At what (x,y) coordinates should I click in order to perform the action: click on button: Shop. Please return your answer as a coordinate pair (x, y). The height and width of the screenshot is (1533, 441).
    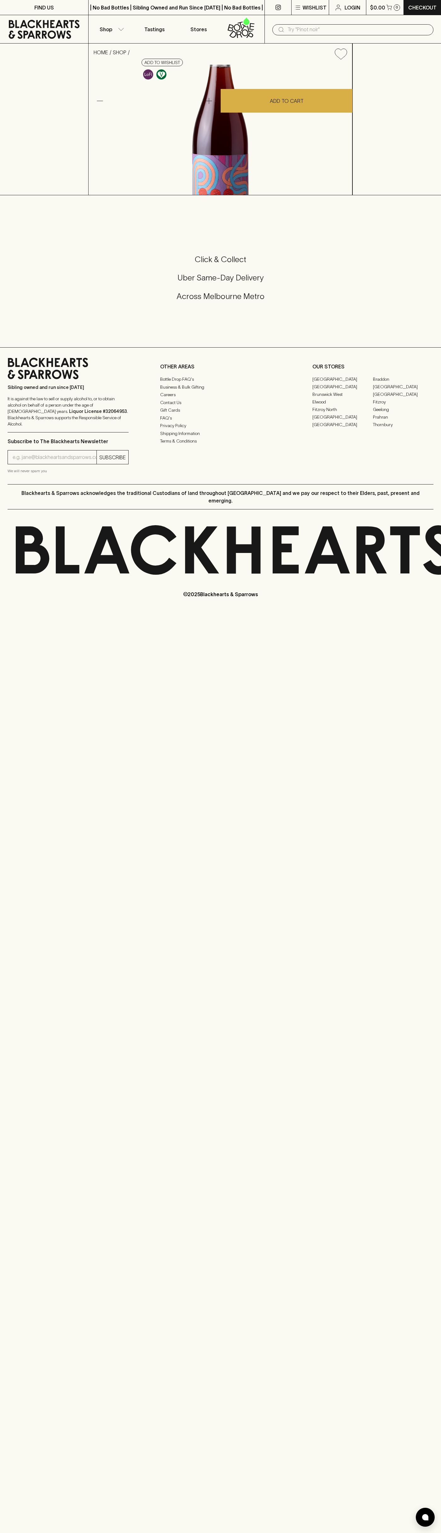
    Looking at the image, I should click on (111, 29).